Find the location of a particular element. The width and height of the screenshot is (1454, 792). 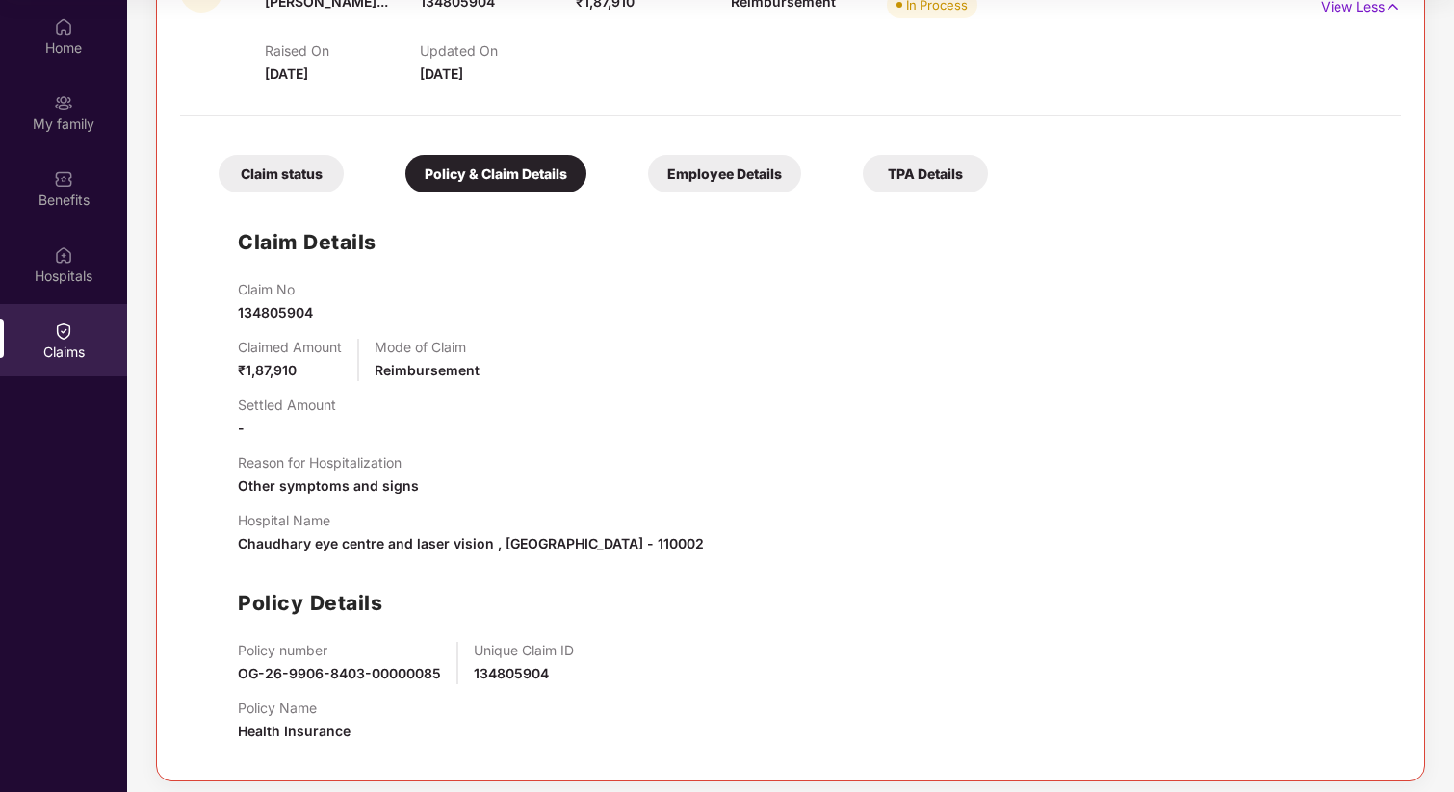

img: svg+xml;base64,PHN2ZyBpZD0iSG9zcGl0YWxzIiB4bWxucz0iaHR0cDovL3d3dy53My5vcmcvMjAwMC9zdmciIHdpZHRoPS... is located at coordinates (64, 255).